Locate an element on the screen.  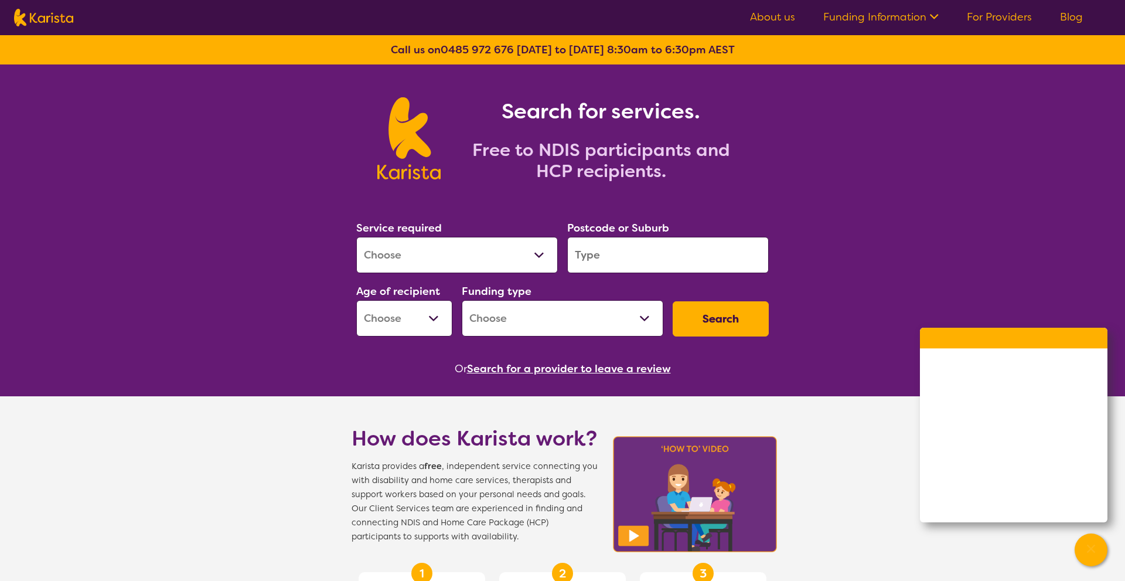
b: free is located at coordinates (433, 466).